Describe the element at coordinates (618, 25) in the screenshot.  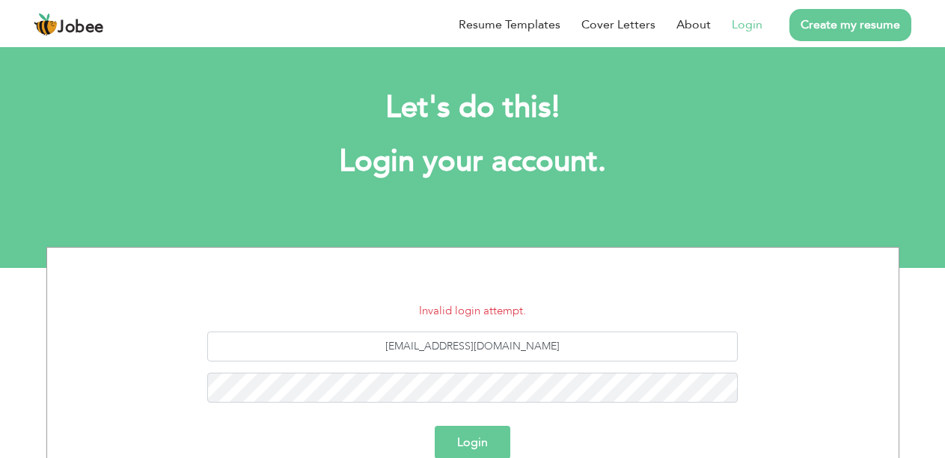
I see `a: Cover Letters` at that location.